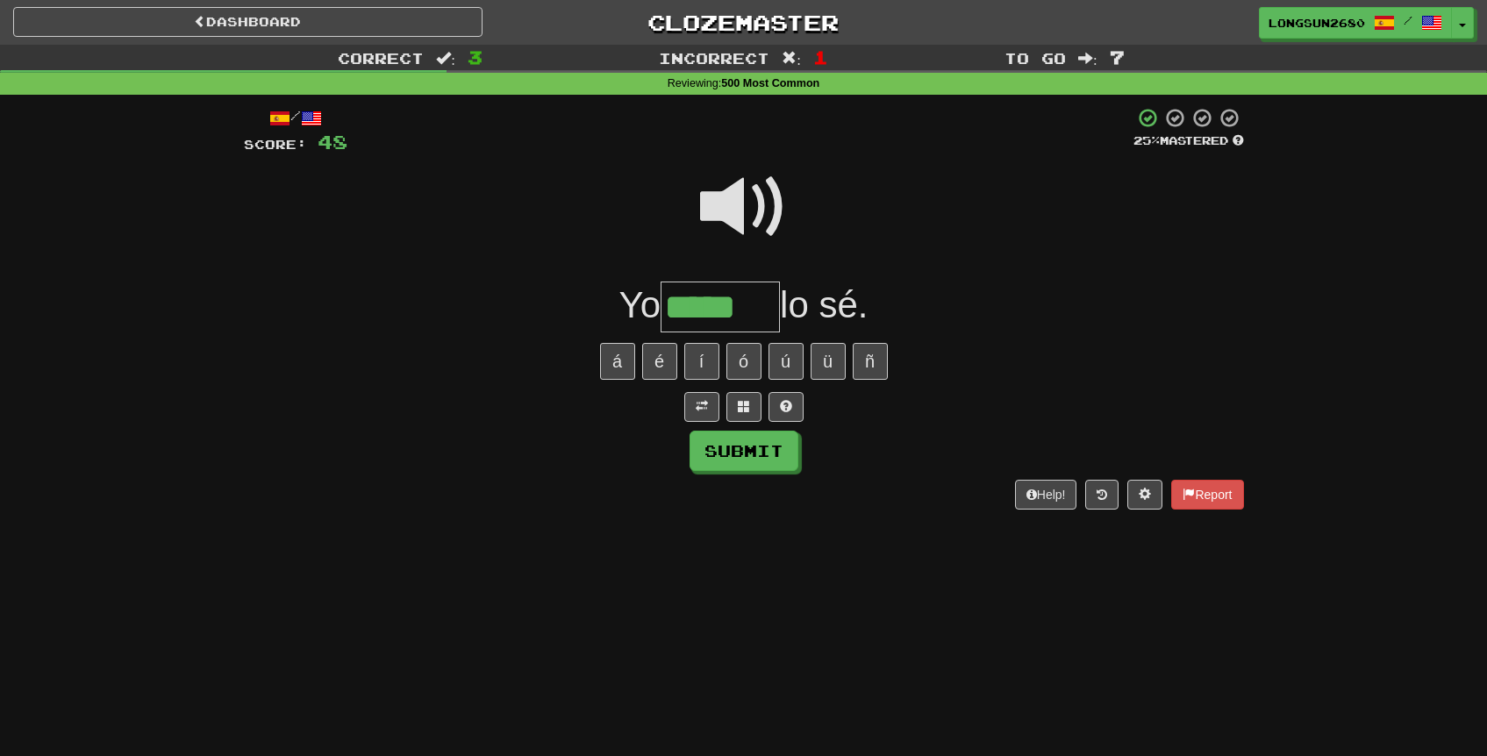 The image size is (1487, 756). What do you see at coordinates (640, 304) in the screenshot?
I see `span: Yo` at bounding box center [640, 304].